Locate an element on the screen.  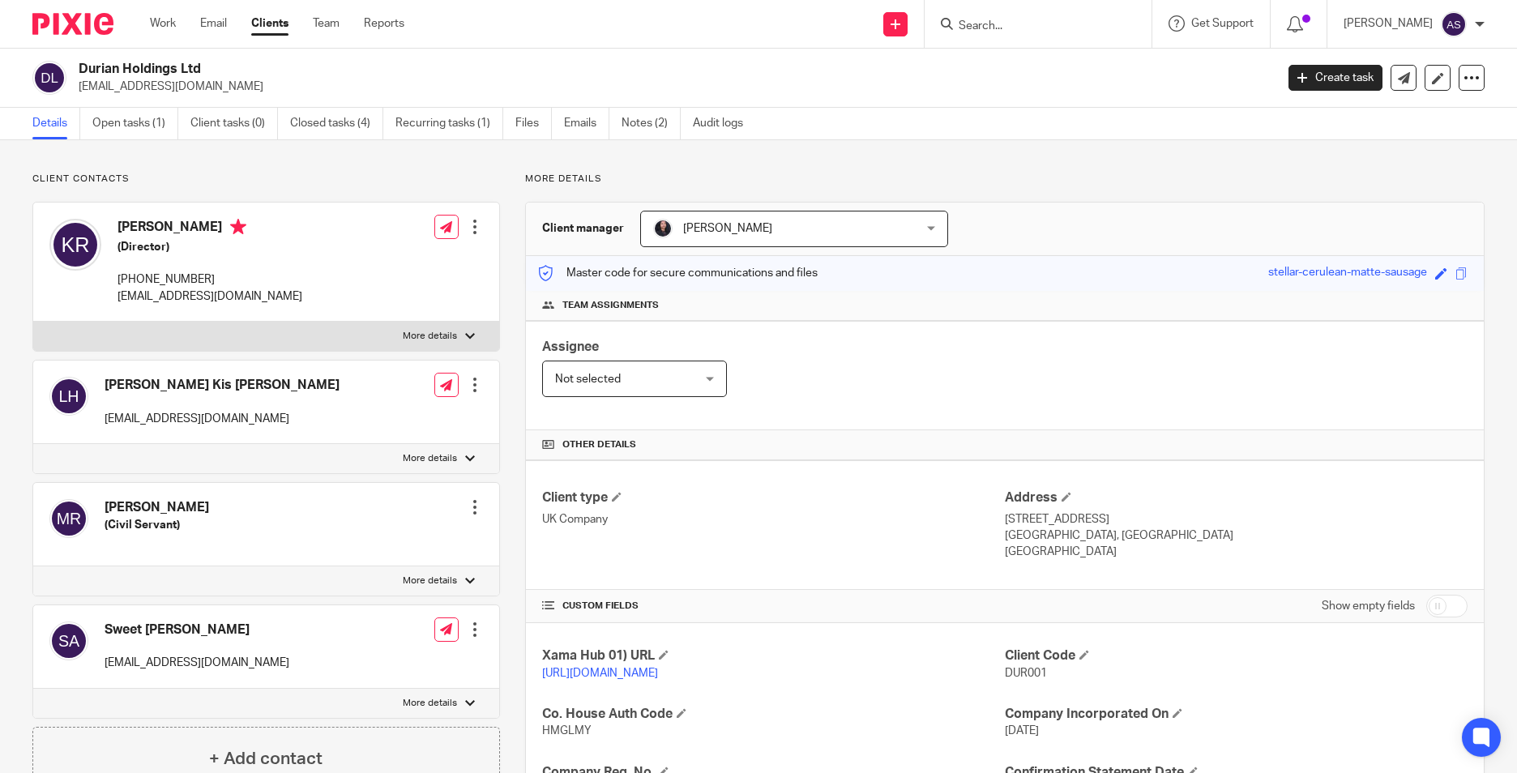
a: Work is located at coordinates (163, 23).